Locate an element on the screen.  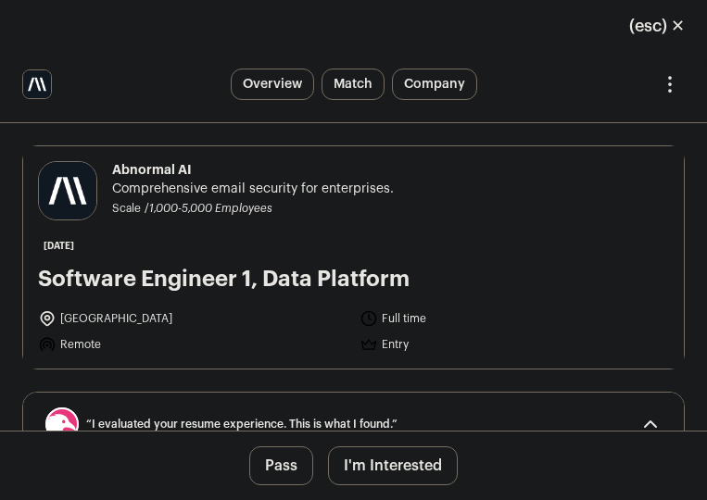
span: 1,000-5,000 Employees is located at coordinates (210, 208).